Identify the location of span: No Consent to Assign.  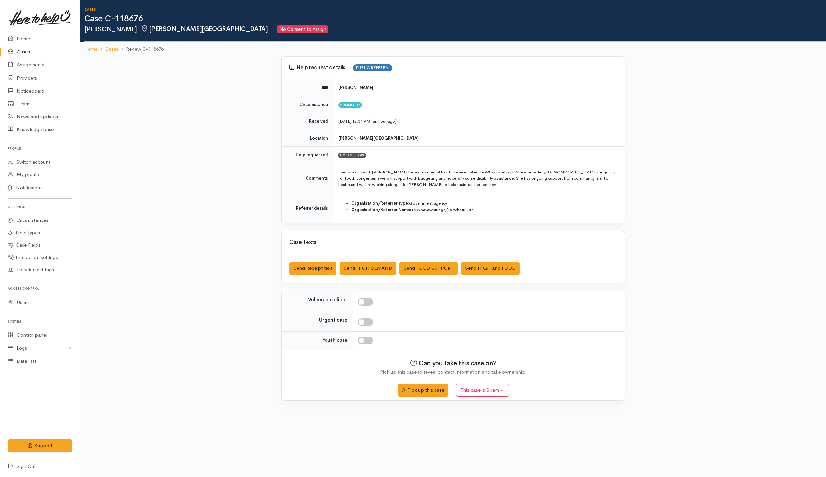
(303, 29).